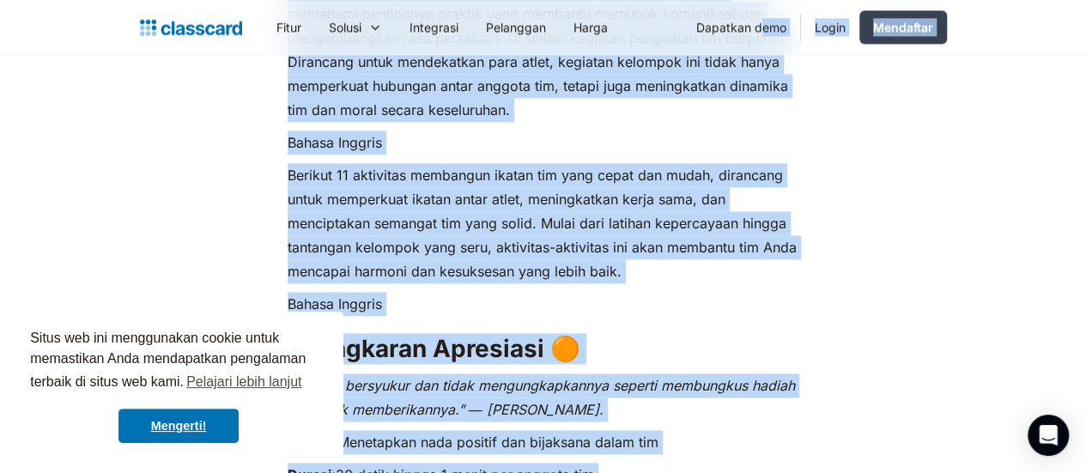 This screenshot has height=473, width=1086. I want to click on font: “Merasa bersyukur dan tidak mengungkapkannya seperti membungkus hadiah dan tidak memberikannya.” ..., so click(541, 398).